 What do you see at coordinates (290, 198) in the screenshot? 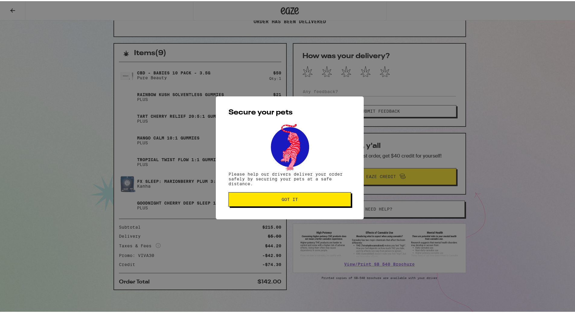
I see `span: Got it` at bounding box center [290, 198].